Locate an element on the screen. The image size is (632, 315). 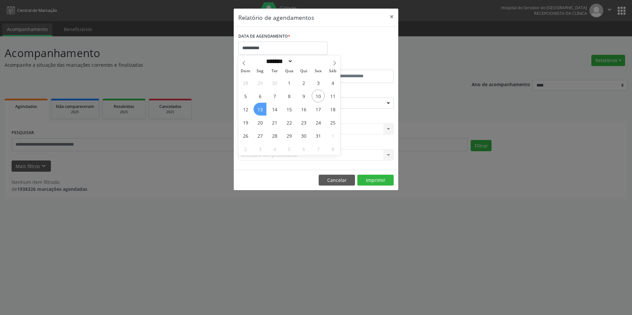
span: Outubro 13, 2025 is located at coordinates (260, 109).